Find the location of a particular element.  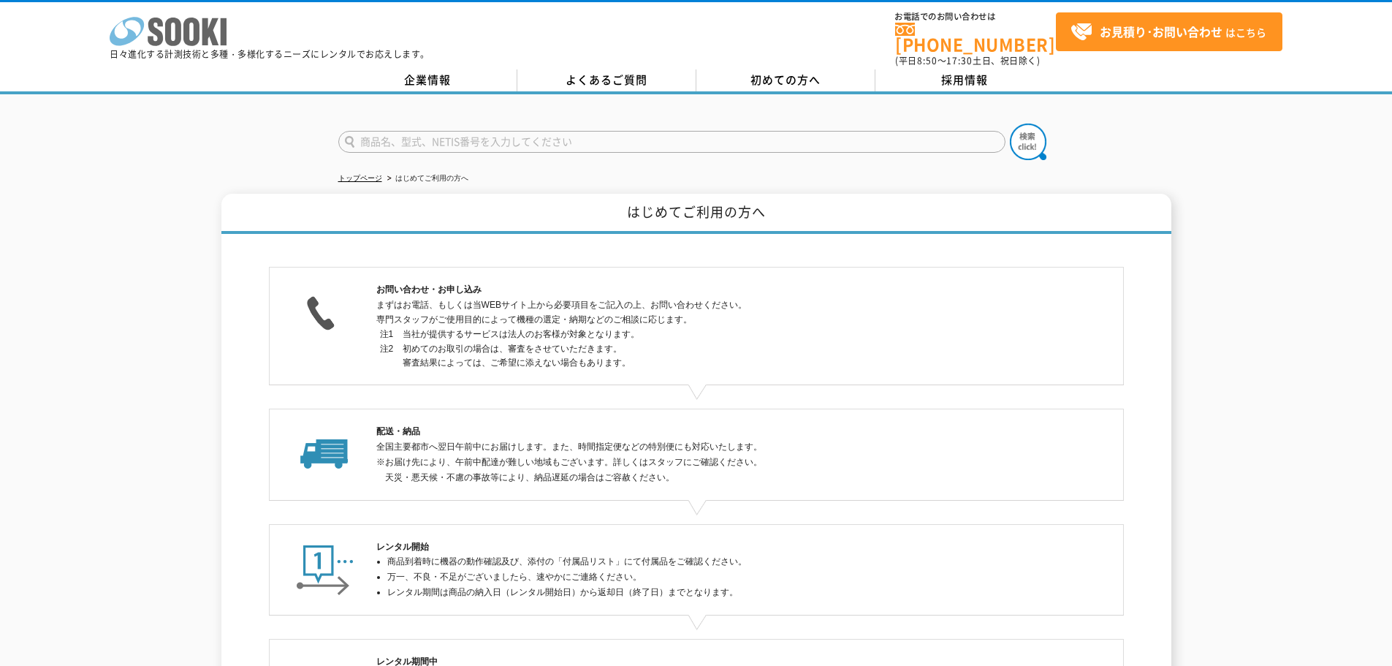

span: お電話でのお問い合わせは is located at coordinates (975, 17).